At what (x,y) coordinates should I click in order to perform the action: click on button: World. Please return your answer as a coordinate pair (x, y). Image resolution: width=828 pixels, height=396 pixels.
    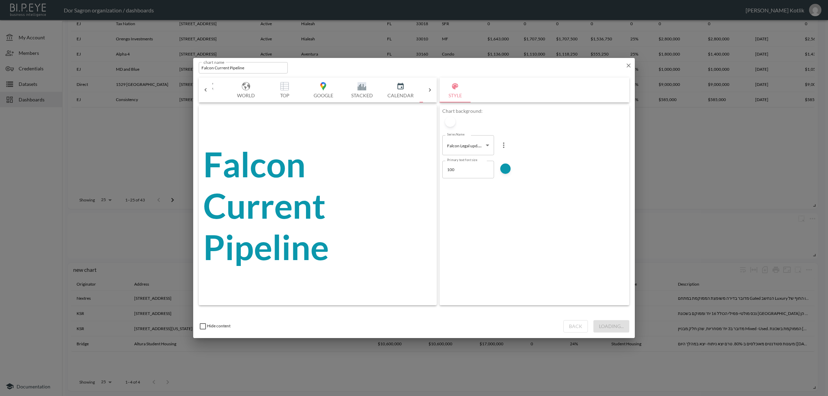
    Looking at the image, I should click on (246, 90).